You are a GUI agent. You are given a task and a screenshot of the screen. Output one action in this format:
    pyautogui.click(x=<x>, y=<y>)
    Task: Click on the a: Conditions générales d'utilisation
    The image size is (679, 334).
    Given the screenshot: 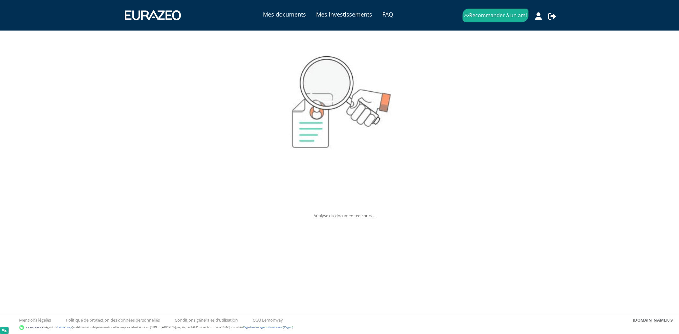 What is the action you would take?
    pyautogui.click(x=206, y=320)
    